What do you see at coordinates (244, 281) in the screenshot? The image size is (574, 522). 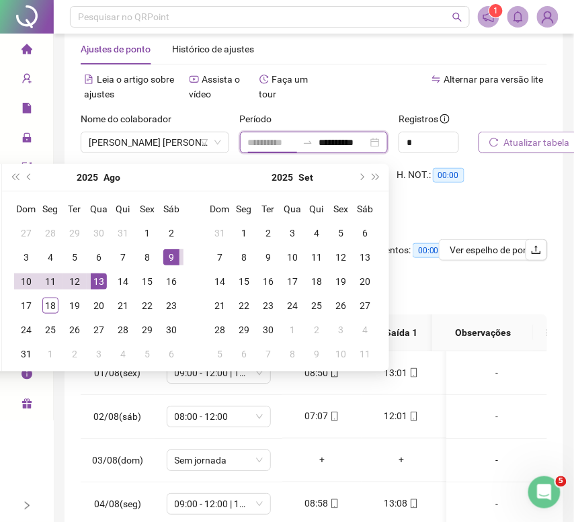 I see `div: 15` at bounding box center [244, 281].